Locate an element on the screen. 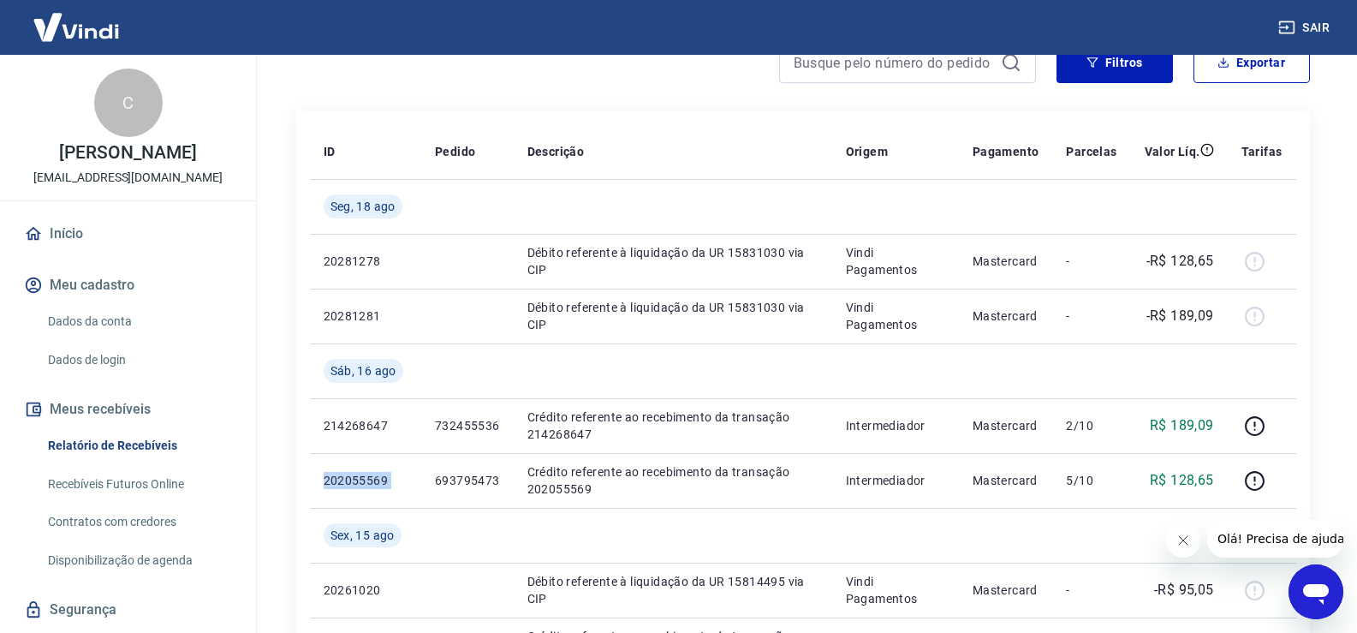  p: -R$ 95,05 is located at coordinates (1184, 590).